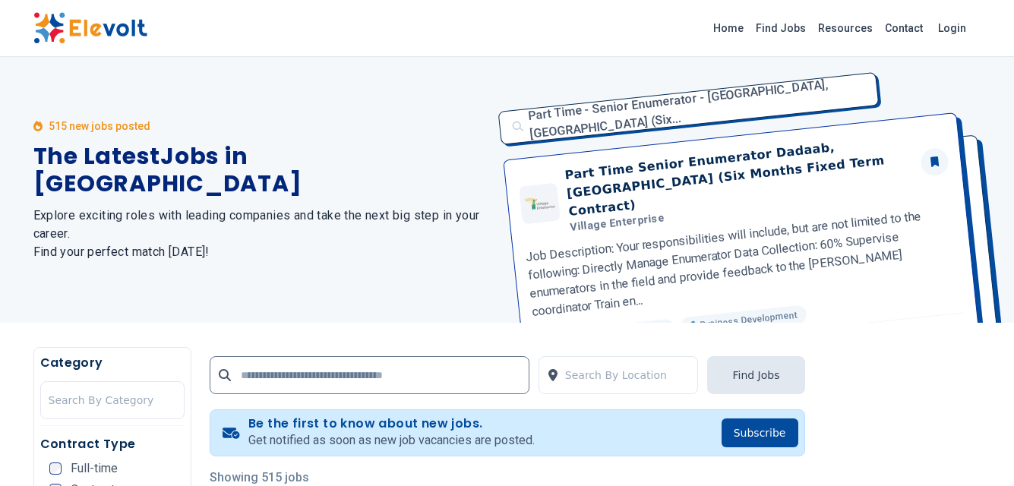 The image size is (1014, 486). Describe the element at coordinates (756, 375) in the screenshot. I see `button: Find Jobs` at that location.